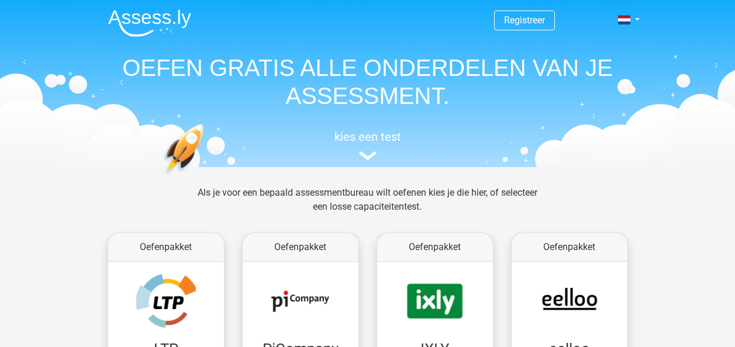  What do you see at coordinates (525, 20) in the screenshot?
I see `a: Registreer` at bounding box center [525, 20].